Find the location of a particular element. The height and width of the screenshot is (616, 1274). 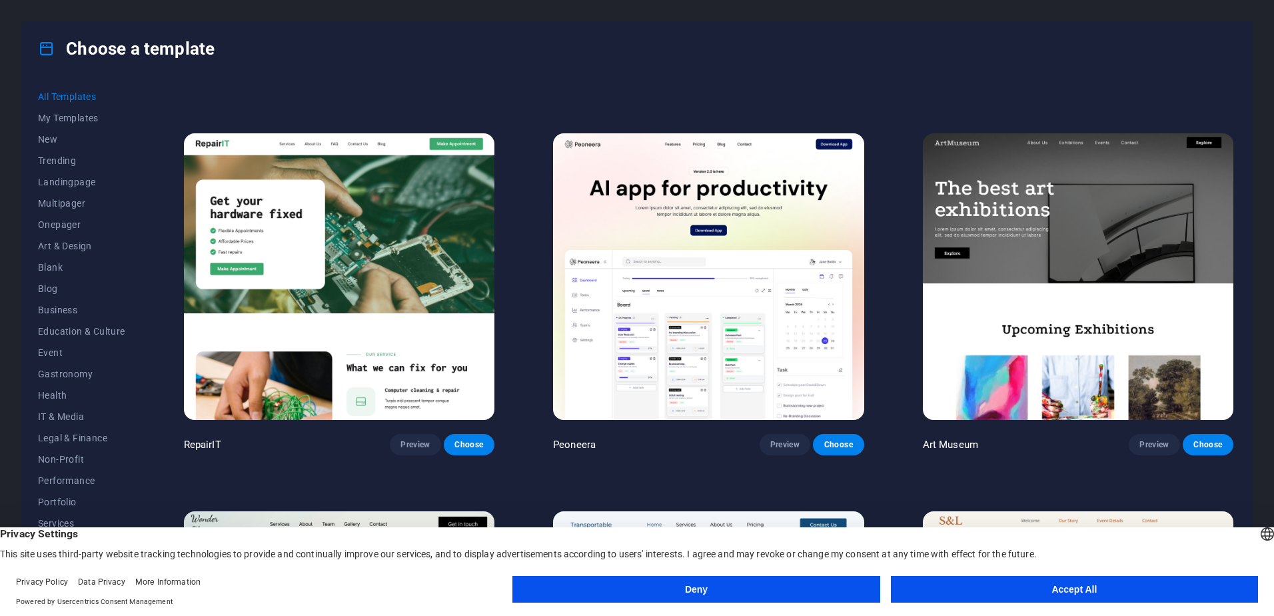

h4: Choose a template is located at coordinates (126, 49).